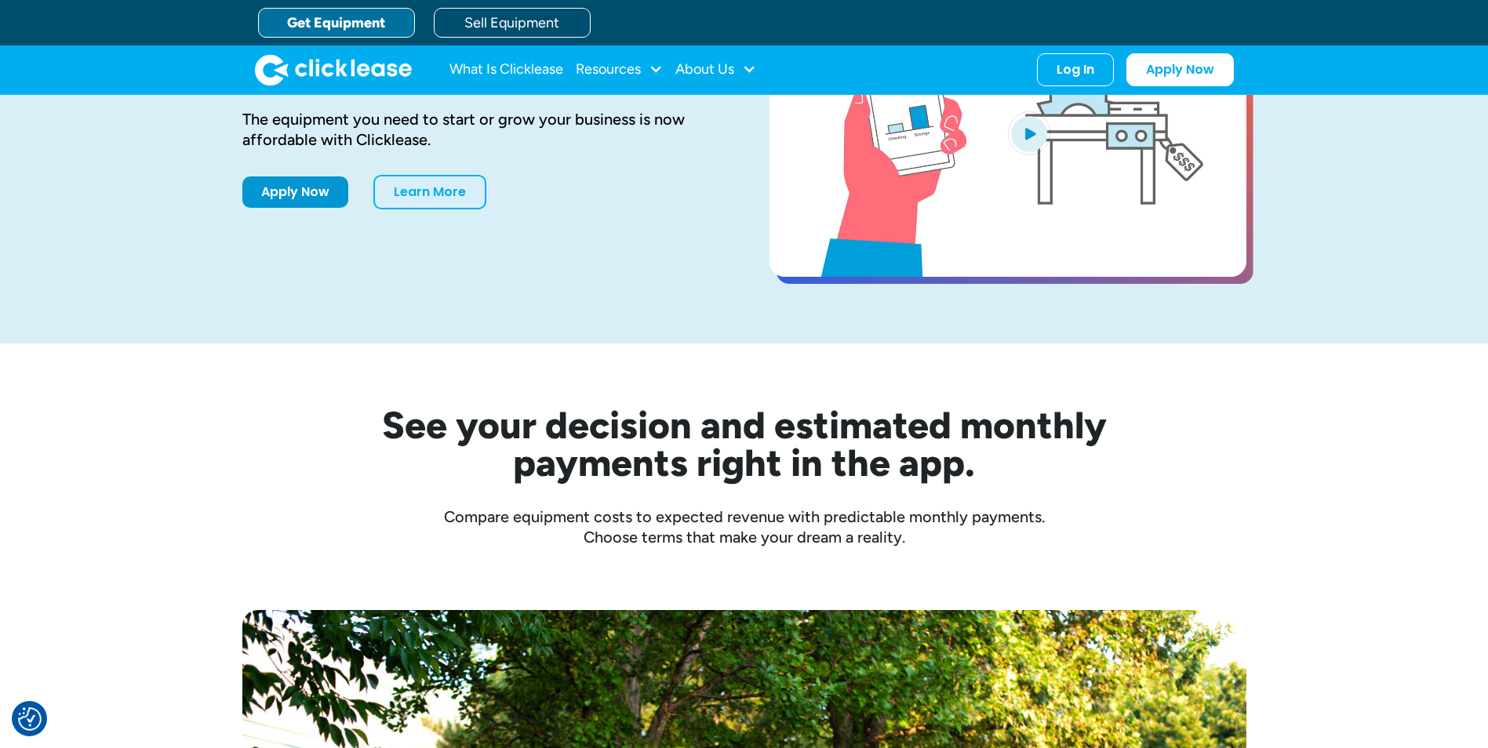 The image size is (1488, 748). What do you see at coordinates (744, 444) in the screenshot?
I see `h2: See your decision and estimated monthly payments right in the app.` at bounding box center [744, 444].